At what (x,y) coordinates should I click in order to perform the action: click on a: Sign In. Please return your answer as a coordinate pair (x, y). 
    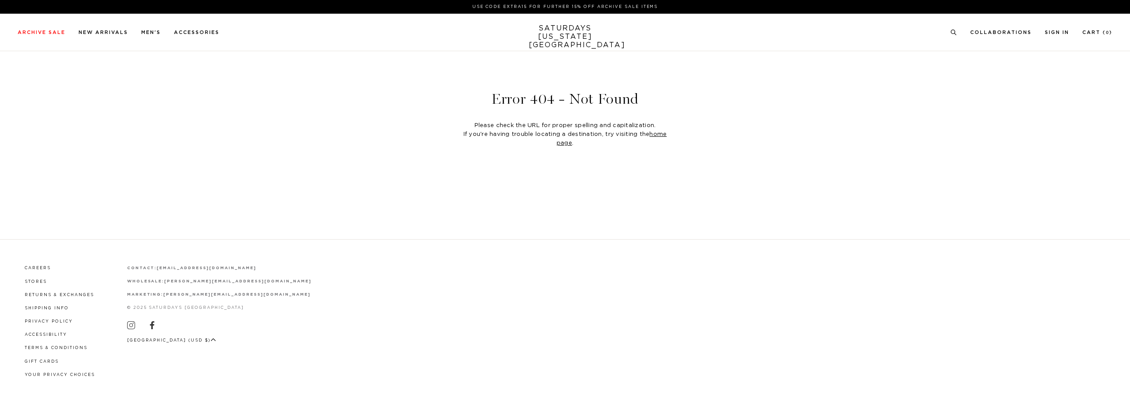
    Looking at the image, I should click on (1057, 32).